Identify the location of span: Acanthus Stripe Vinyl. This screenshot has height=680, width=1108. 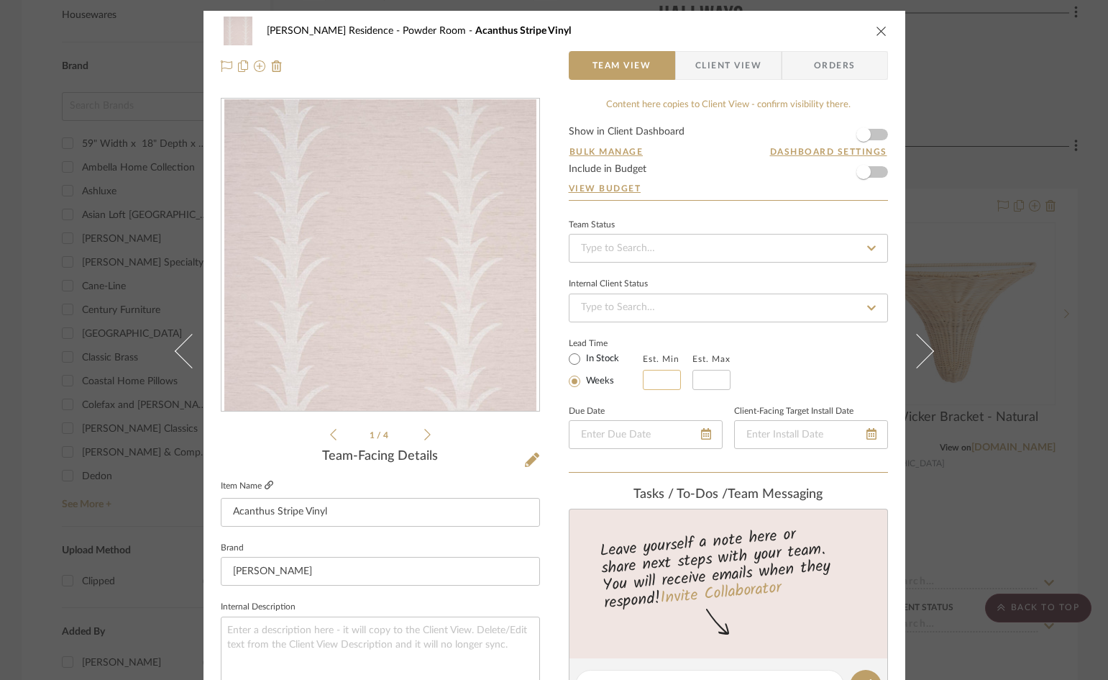
(523, 31).